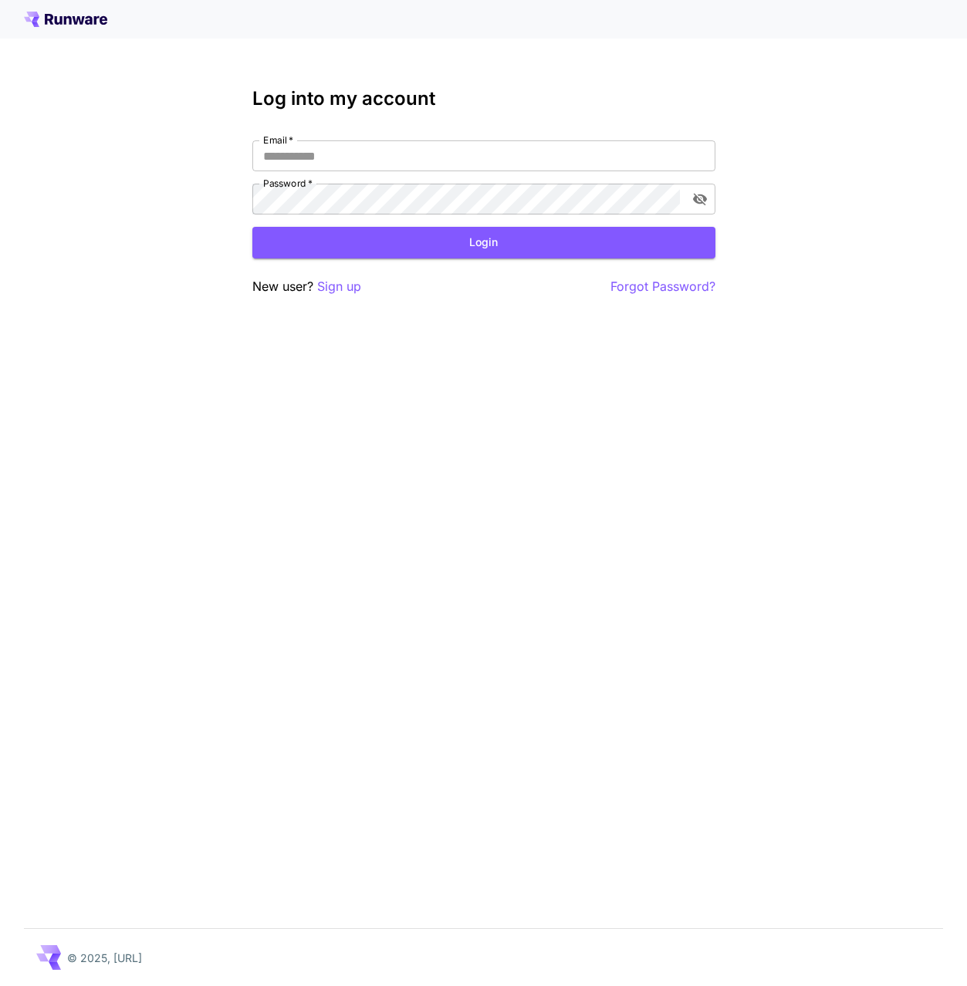 Image resolution: width=967 pixels, height=986 pixels. What do you see at coordinates (663, 286) in the screenshot?
I see `button: Forgot Password?` at bounding box center [663, 286].